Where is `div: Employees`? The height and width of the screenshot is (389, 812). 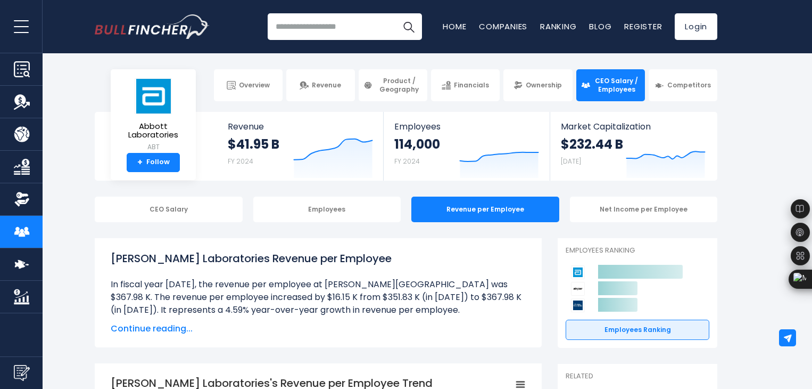 div: Employees is located at coordinates (327, 209).